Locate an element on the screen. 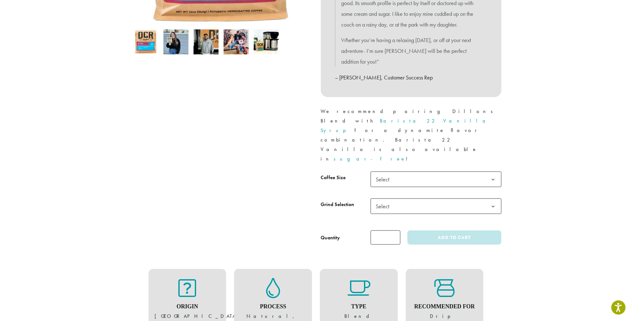 The height and width of the screenshot is (321, 632). div: Quantity is located at coordinates (330, 238).